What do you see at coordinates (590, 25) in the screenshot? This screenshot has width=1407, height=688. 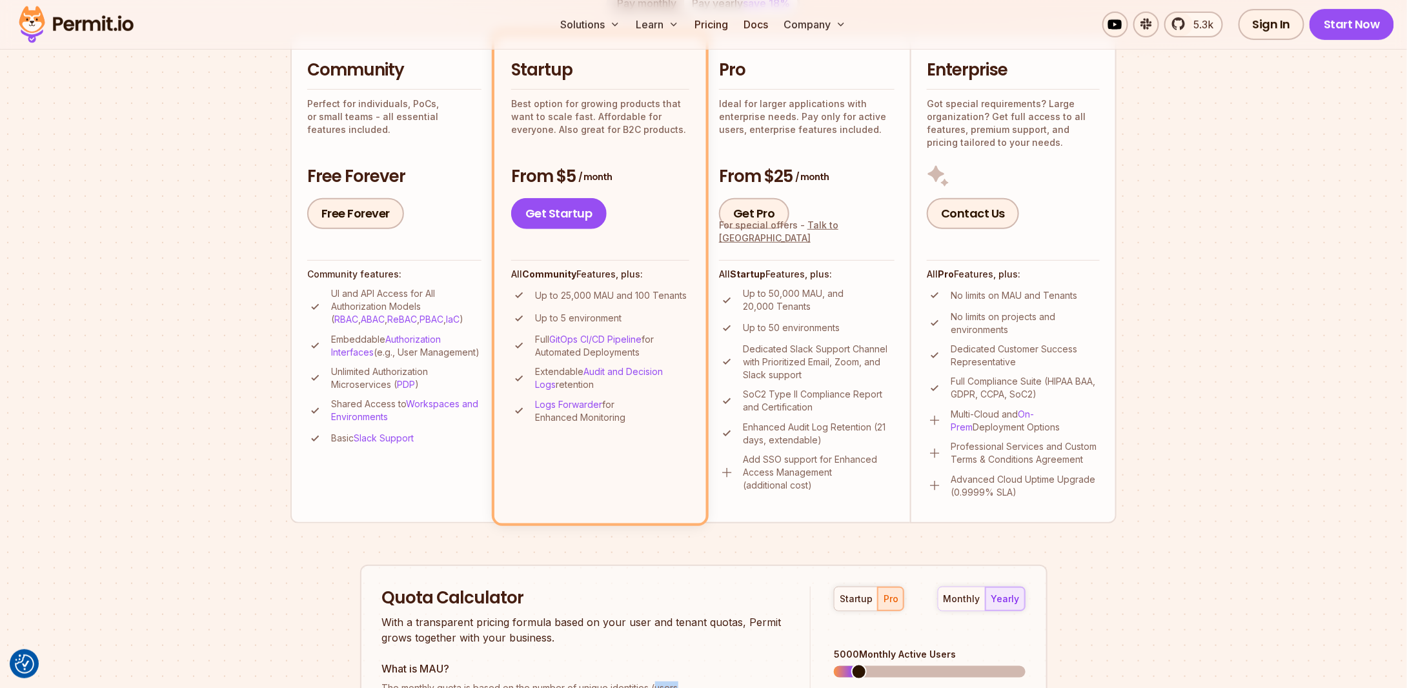 I see `button: Solutions` at bounding box center [590, 25].